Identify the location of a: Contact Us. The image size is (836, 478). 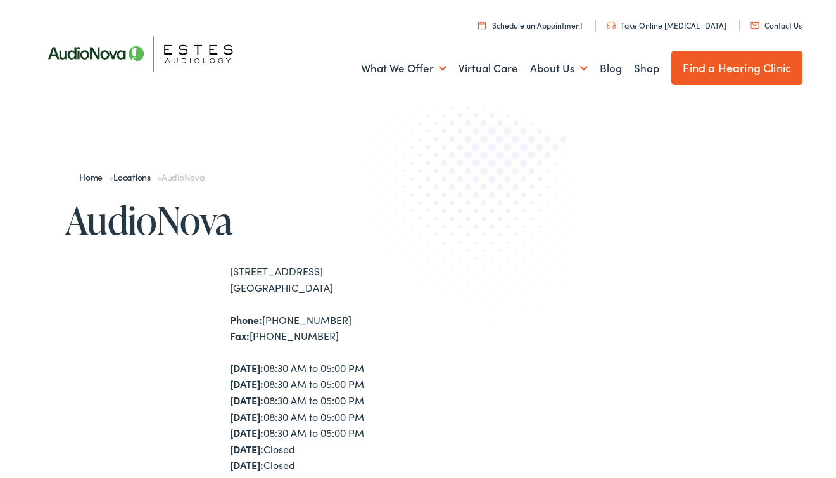
(776, 25).